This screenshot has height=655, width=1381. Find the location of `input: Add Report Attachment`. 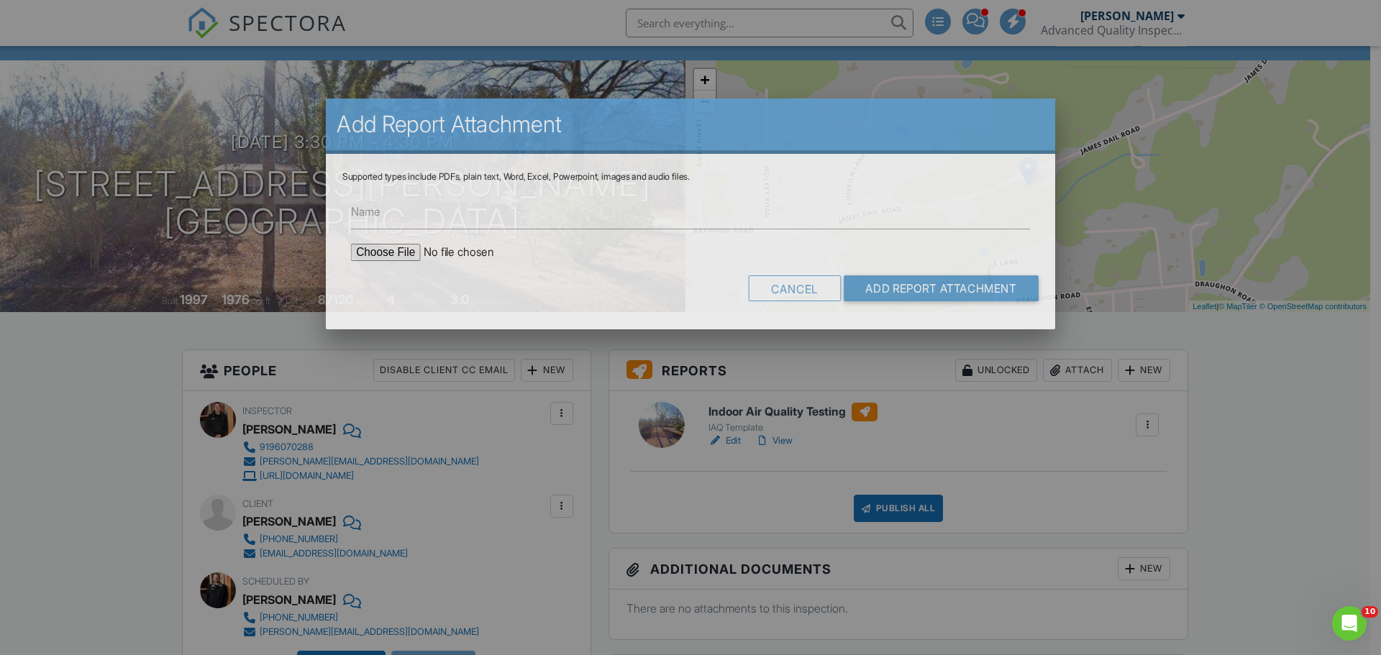

input: Add Report Attachment is located at coordinates (941, 288).